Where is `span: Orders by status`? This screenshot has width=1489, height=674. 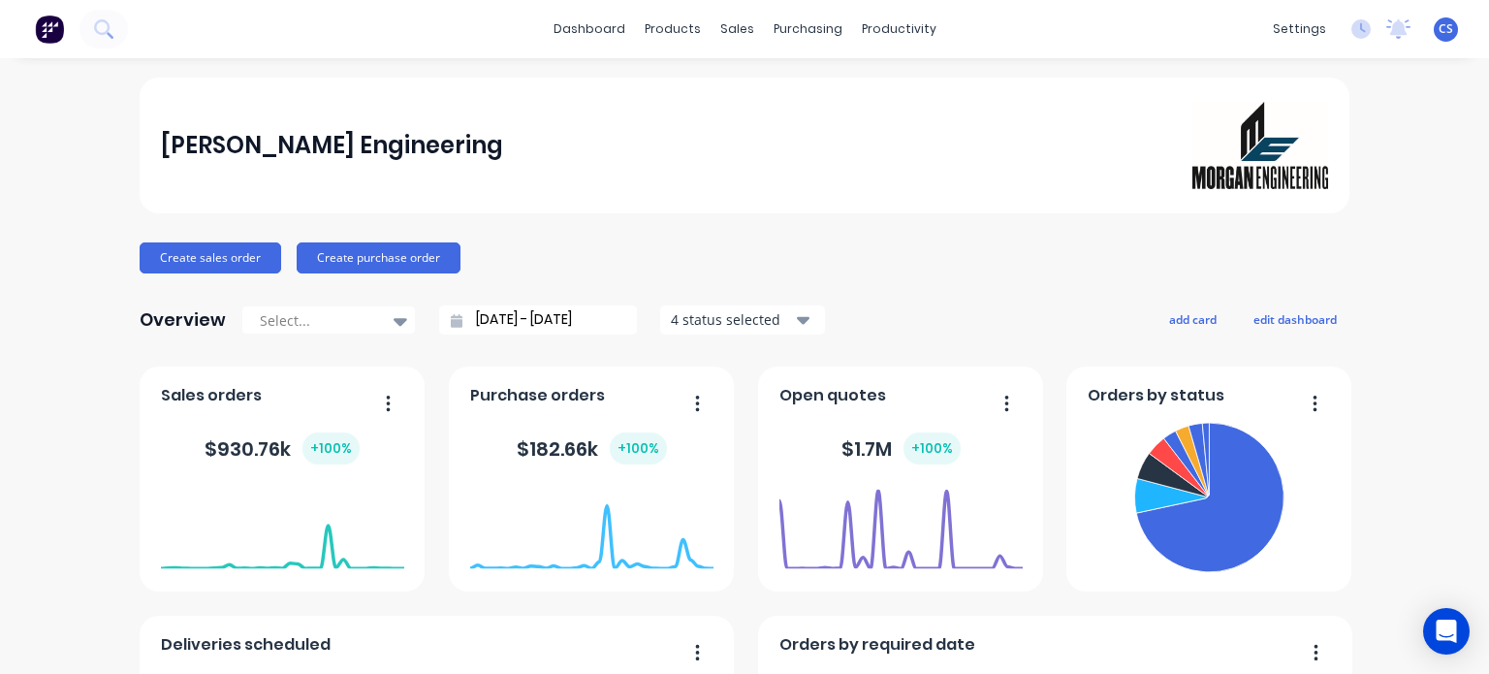 span: Orders by status is located at coordinates (1155, 395).